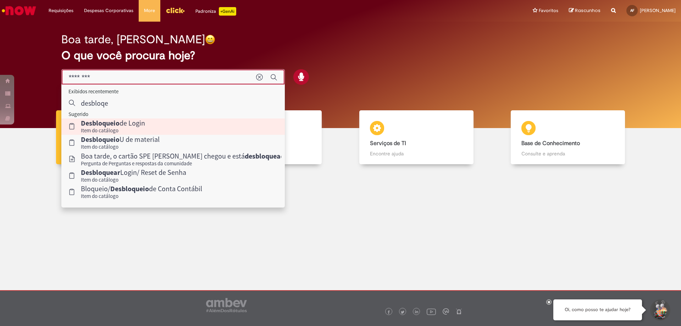 Image resolution: width=681 pixels, height=326 pixels. What do you see at coordinates (216, 11) in the screenshot?
I see `div: Padroniza` at bounding box center [216, 11].